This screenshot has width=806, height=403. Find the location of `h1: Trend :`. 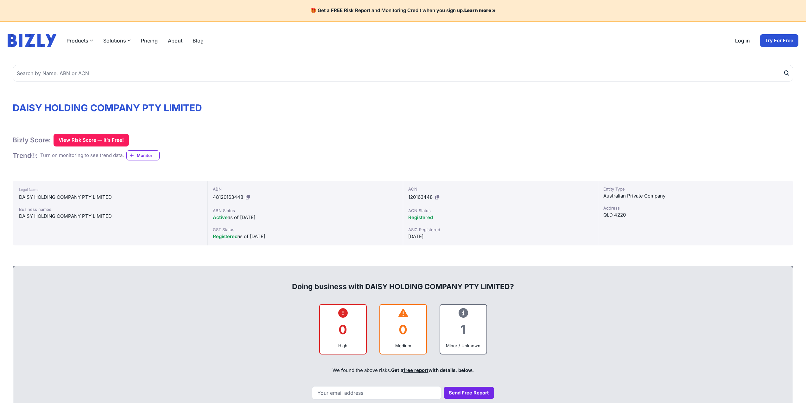

h1: Trend : is located at coordinates (25, 155).